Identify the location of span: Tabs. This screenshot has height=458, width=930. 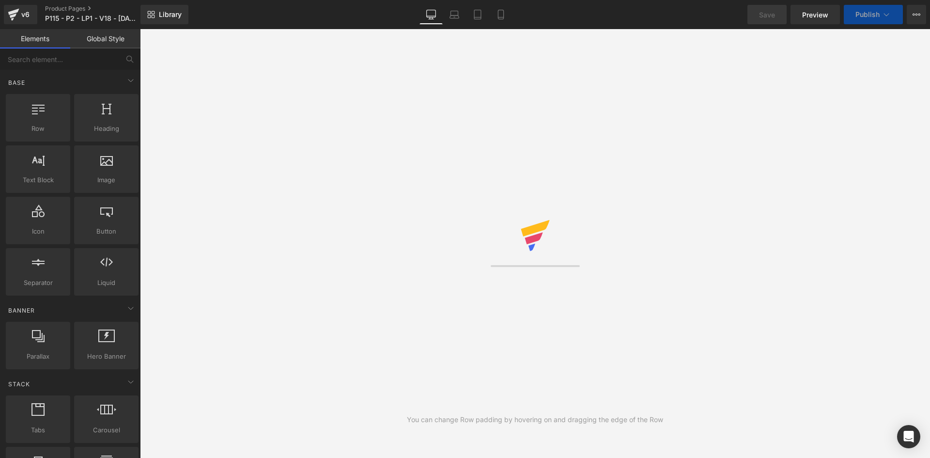
(38, 430).